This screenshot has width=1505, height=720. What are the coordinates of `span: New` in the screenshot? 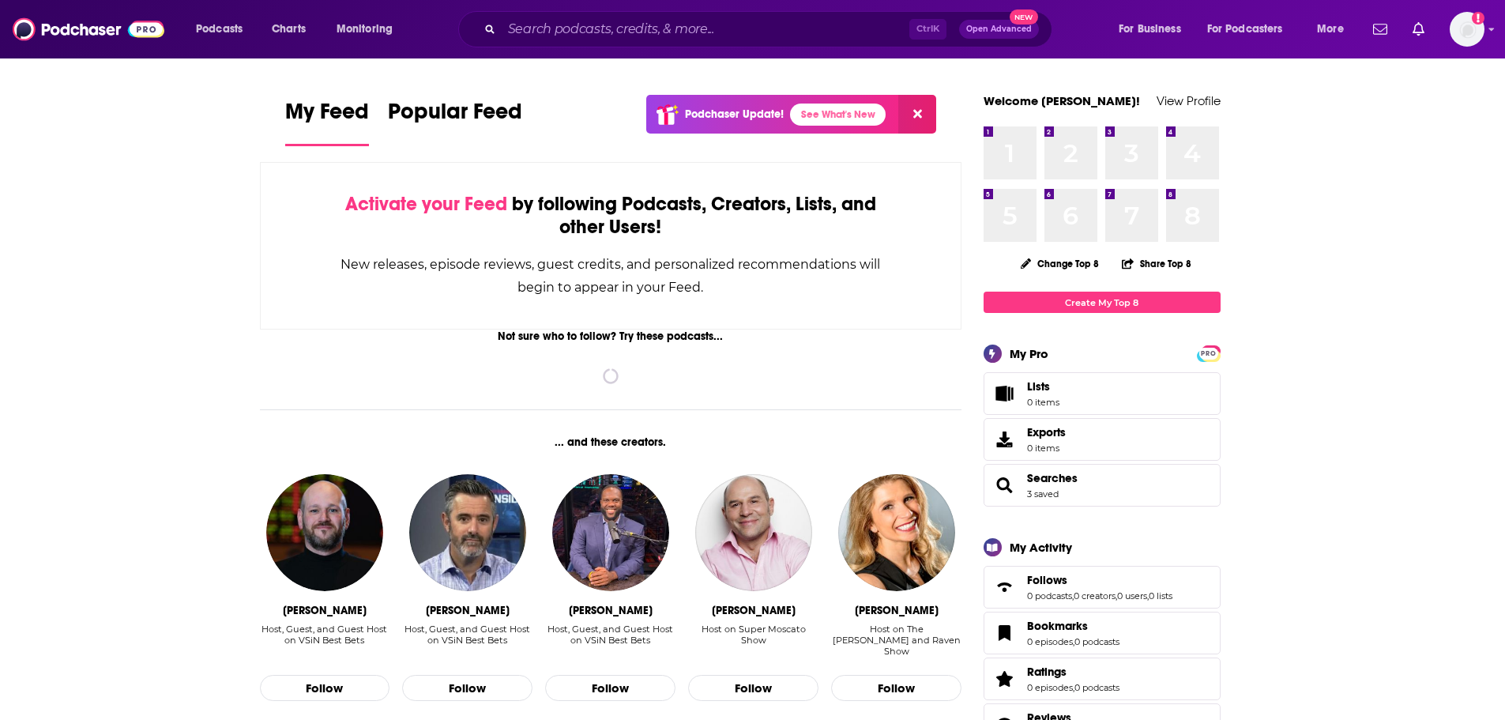 It's located at (1024, 17).